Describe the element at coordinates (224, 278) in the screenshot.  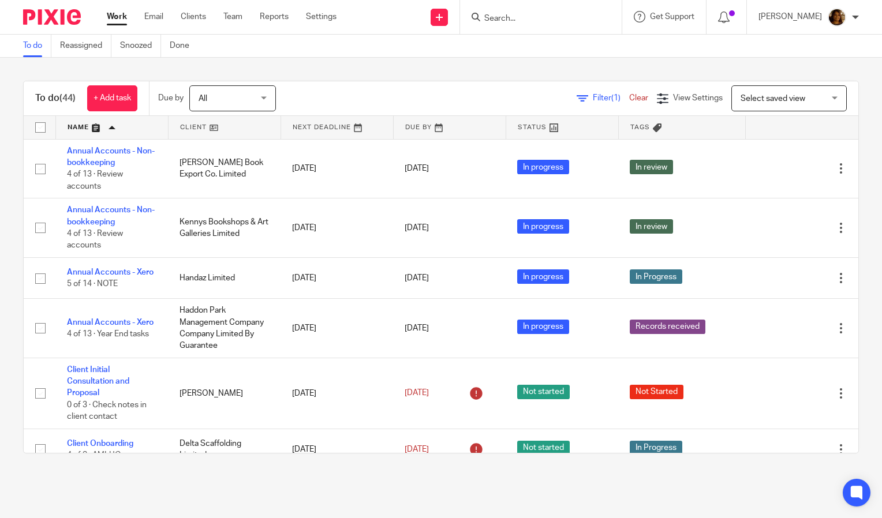
I see `td: Handaz Limited` at that location.